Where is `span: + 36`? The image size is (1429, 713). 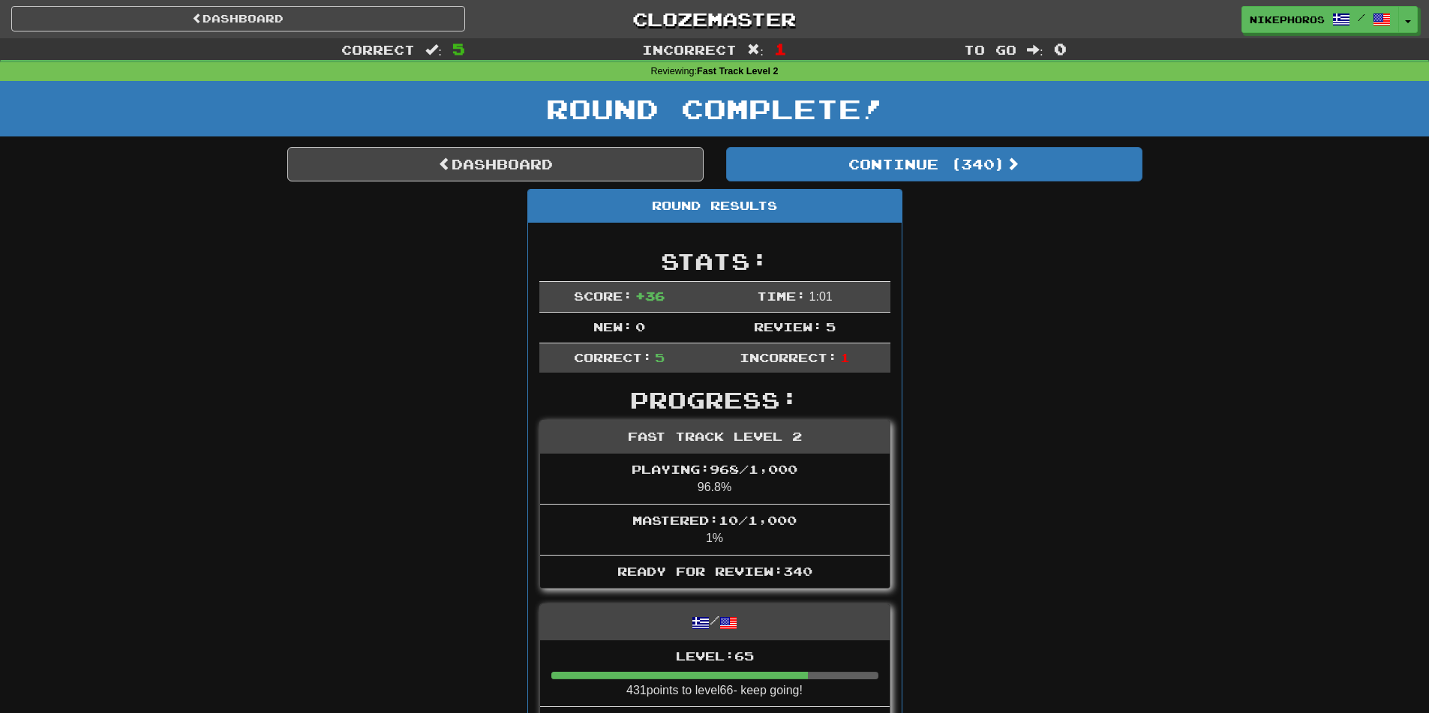
span: + 36 is located at coordinates (649, 295).